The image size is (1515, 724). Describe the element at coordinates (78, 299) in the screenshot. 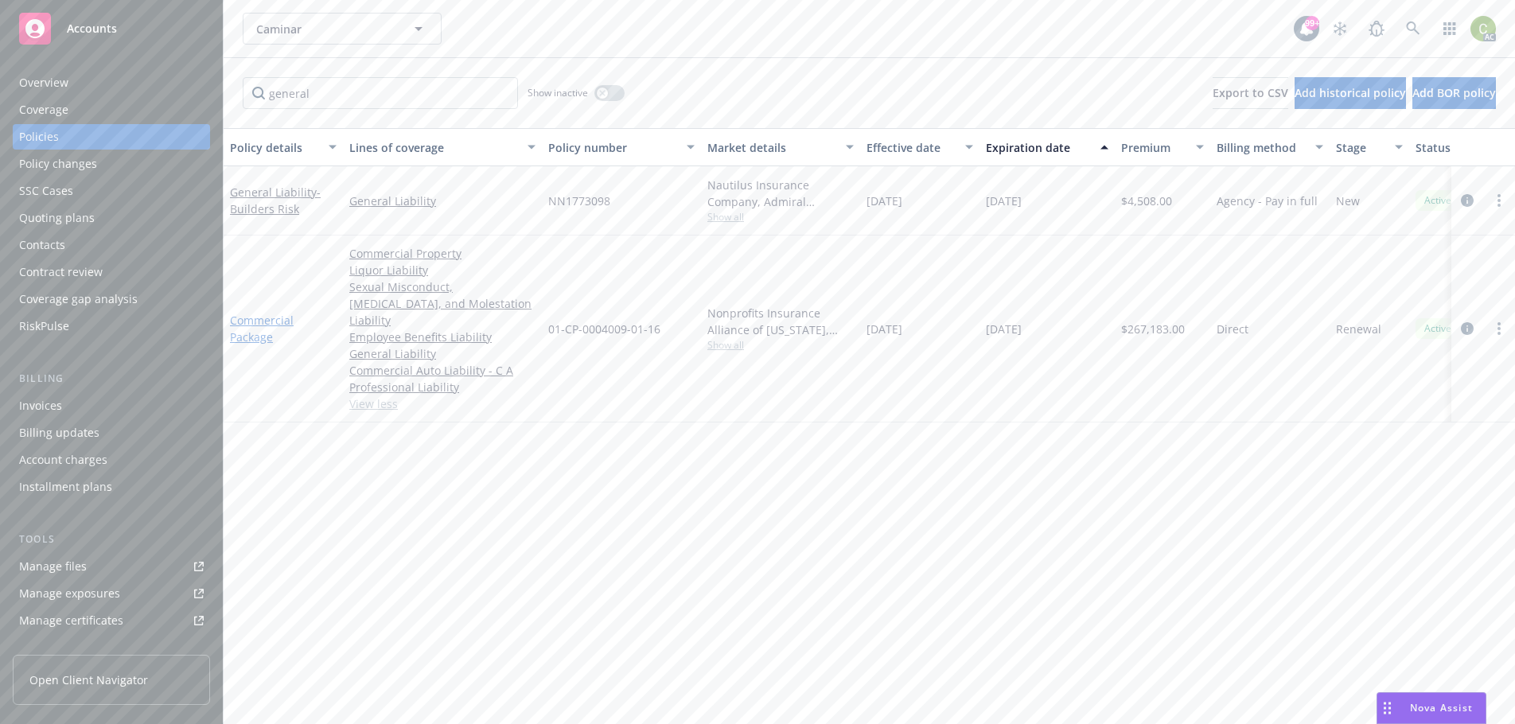

I see `div: Coverage gap analysis` at that location.